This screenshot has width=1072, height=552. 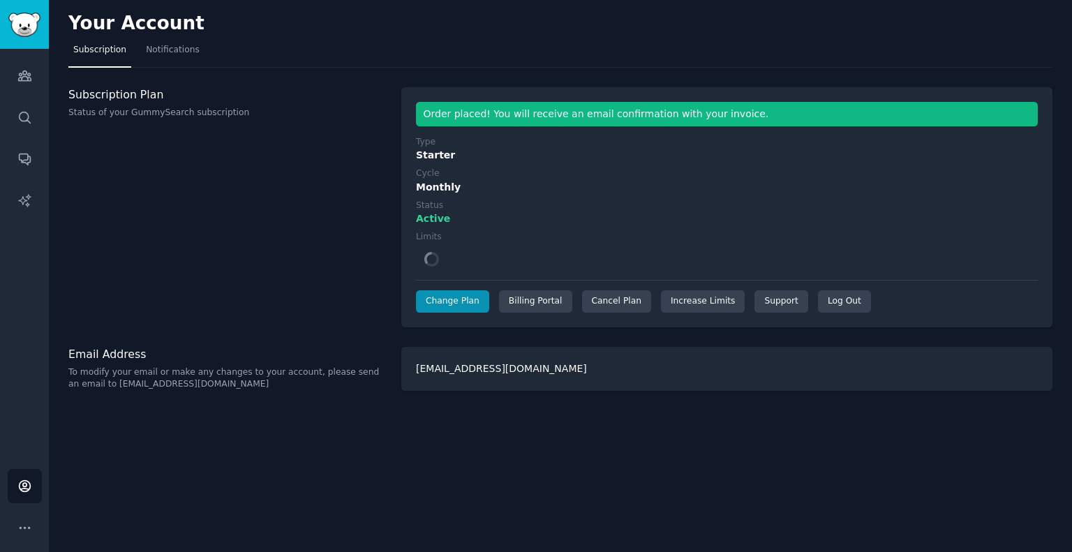 What do you see at coordinates (727, 114) in the screenshot?
I see `div: Order placed! You will receive an email confirmation with your invoice.` at bounding box center [727, 114].